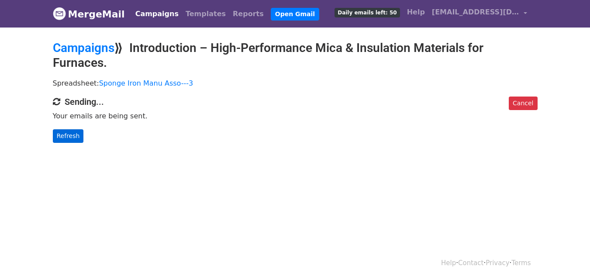 This screenshot has width=590, height=280. What do you see at coordinates (295, 116) in the screenshot?
I see `p: Your emails are being sent.` at bounding box center [295, 116].